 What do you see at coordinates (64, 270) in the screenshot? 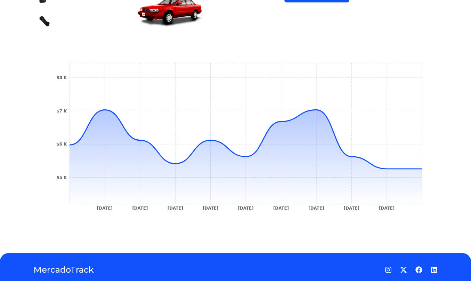
I see `a: MercadoTrack` at bounding box center [64, 270].